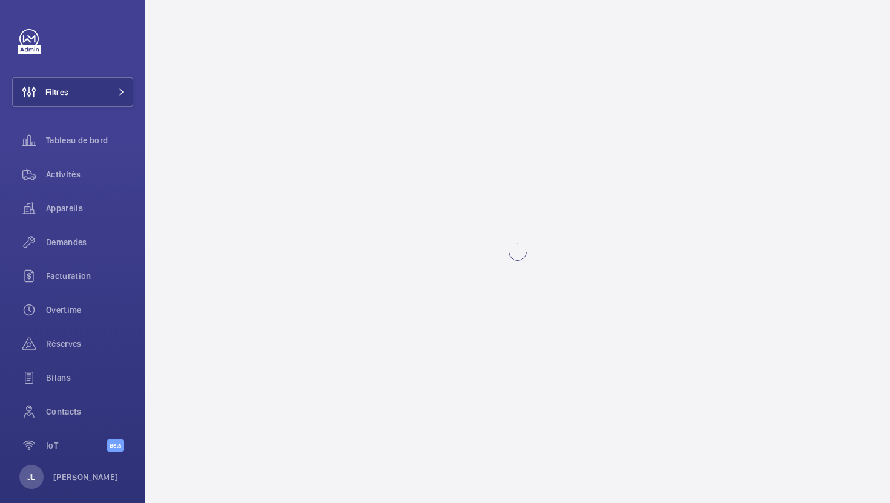  I want to click on span: Facturation, so click(90, 276).